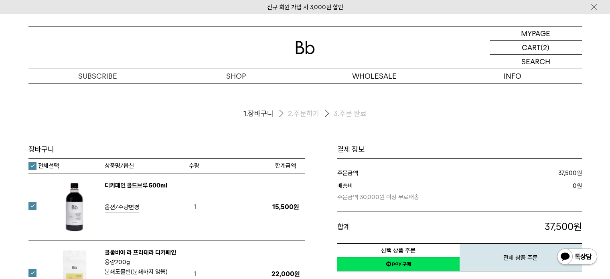 This screenshot has width=610, height=279. What do you see at coordinates (122, 262) in the screenshot?
I see `b: 200g` at bounding box center [122, 262].